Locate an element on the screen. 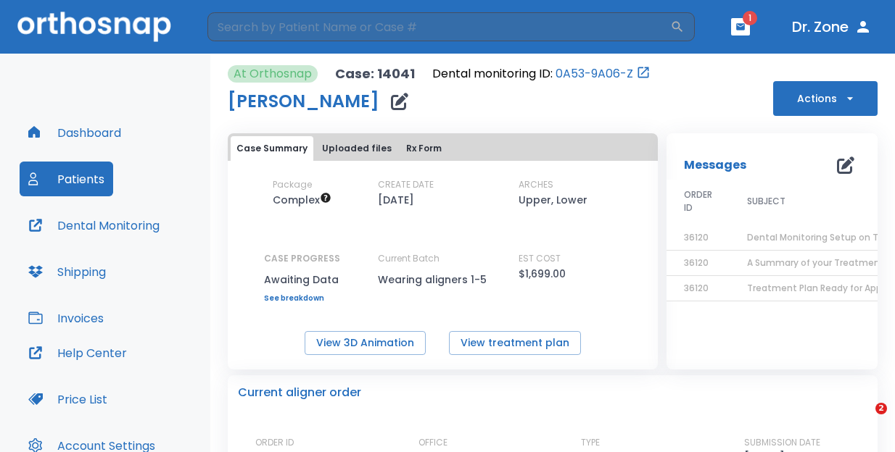  p: Current aligner order is located at coordinates (299, 393).